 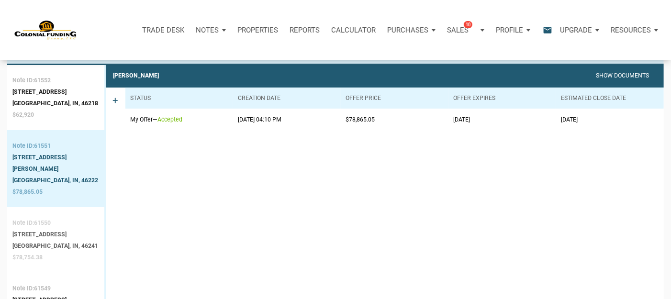 I want to click on p: Profile, so click(x=510, y=30).